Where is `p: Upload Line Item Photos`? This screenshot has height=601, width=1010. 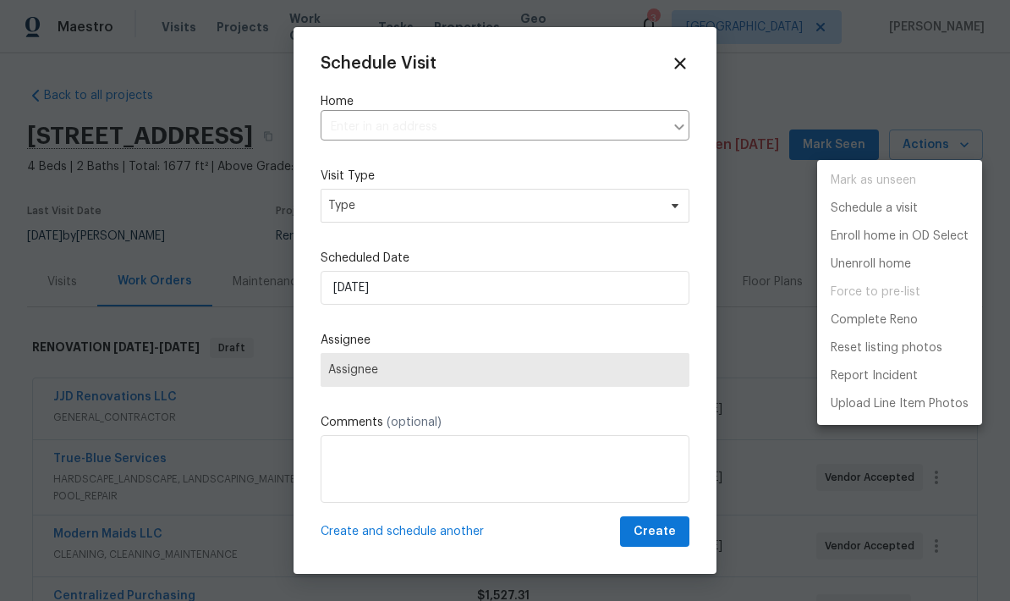
p: Upload Line Item Photos is located at coordinates (899, 403).